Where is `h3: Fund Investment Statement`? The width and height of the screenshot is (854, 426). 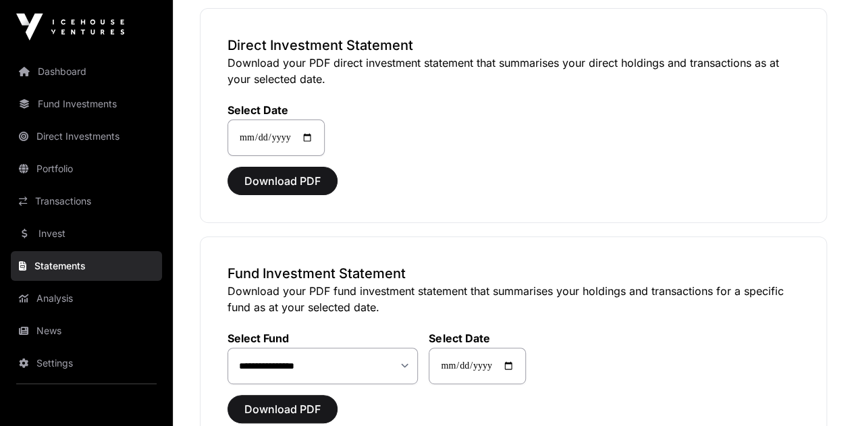
h3: Fund Investment Statement is located at coordinates (513, 273).